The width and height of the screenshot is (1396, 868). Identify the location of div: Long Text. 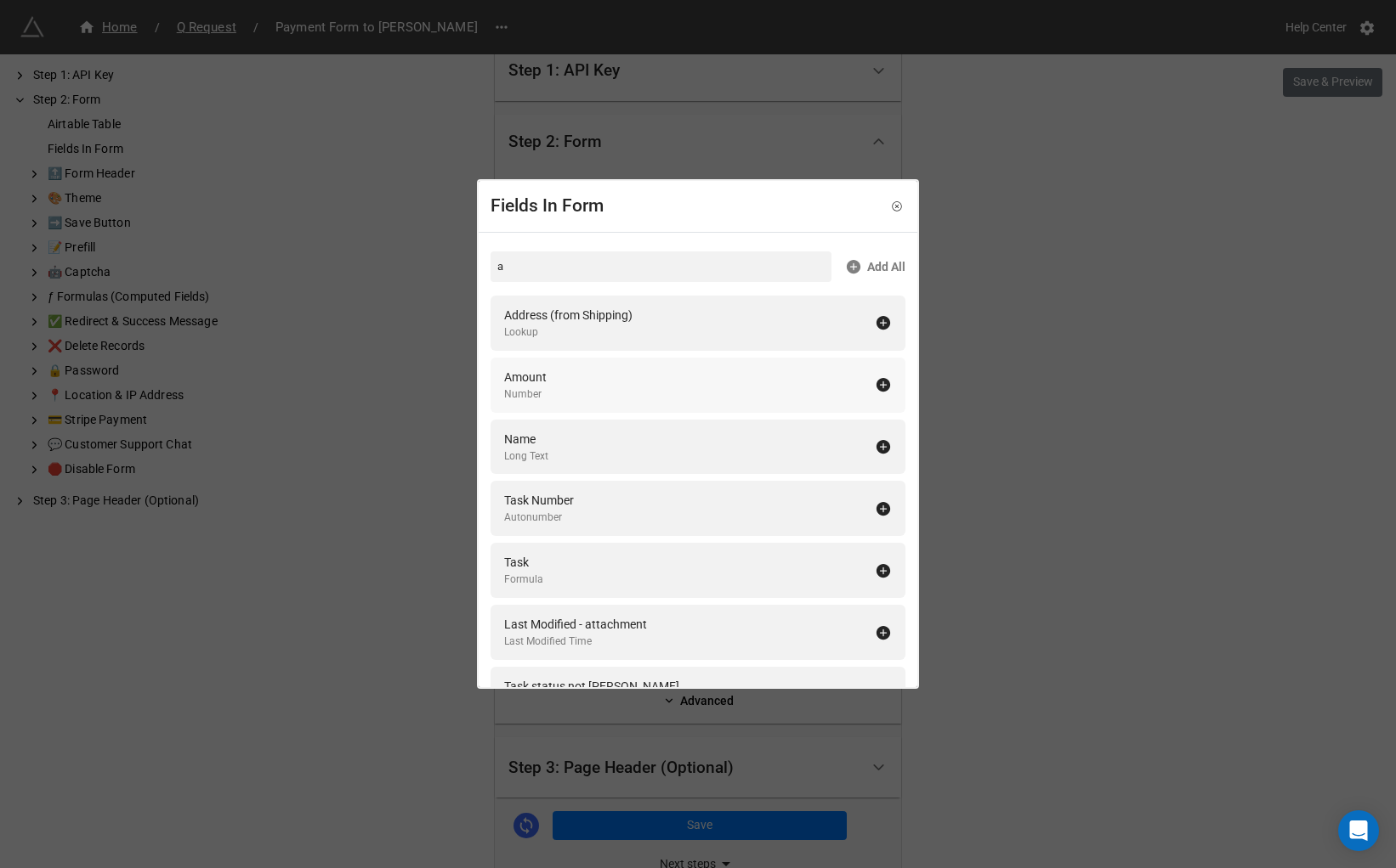
(526, 456).